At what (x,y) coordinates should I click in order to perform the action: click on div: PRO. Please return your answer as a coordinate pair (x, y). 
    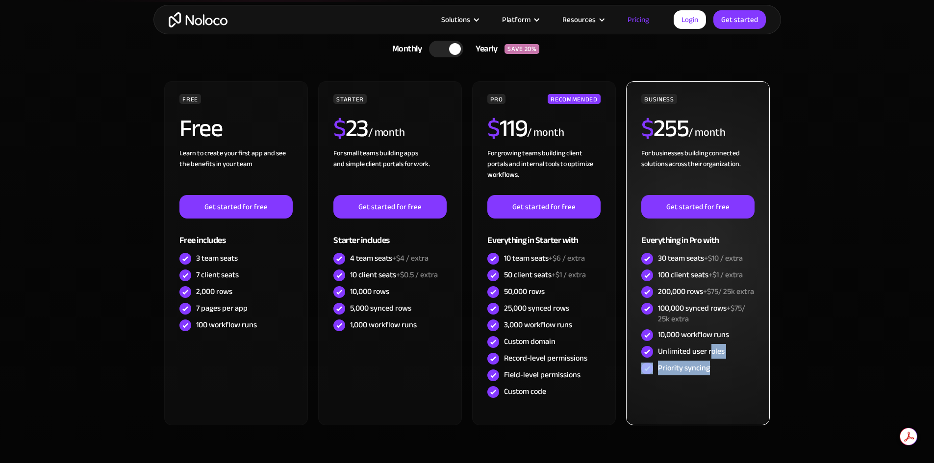
    Looking at the image, I should click on (496, 99).